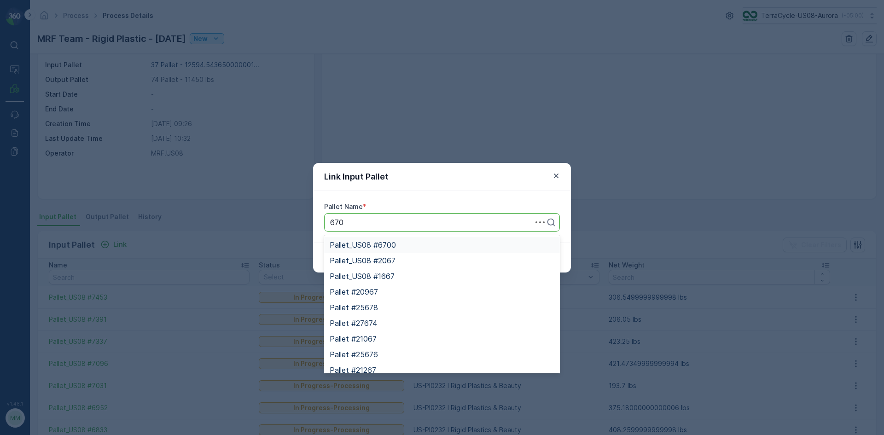  What do you see at coordinates (356, 177) in the screenshot?
I see `p: Link Input Pallet` at bounding box center [356, 177].